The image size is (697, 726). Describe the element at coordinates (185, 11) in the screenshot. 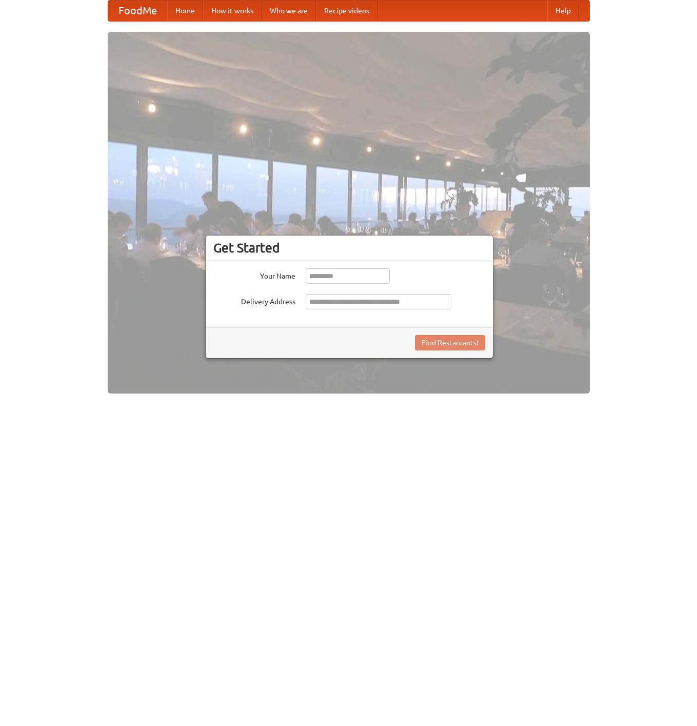

I see `a: Home` at that location.